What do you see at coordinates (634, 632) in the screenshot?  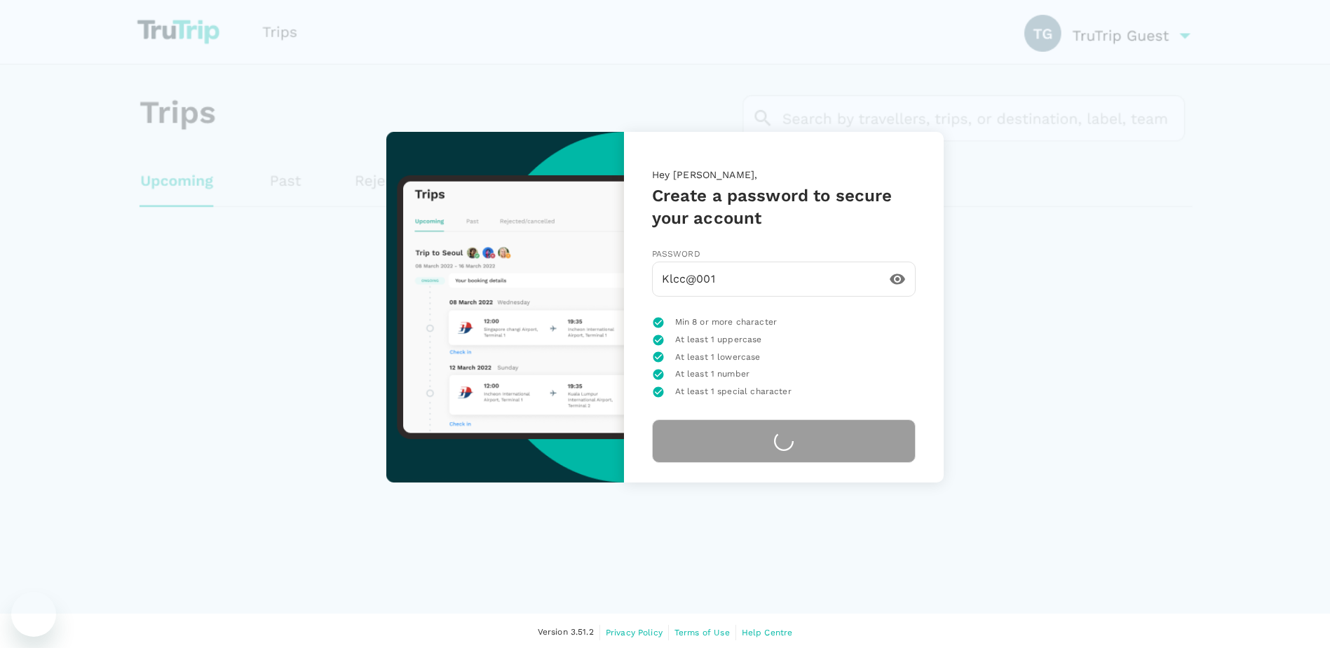 I see `span: Privacy Policy` at bounding box center [634, 632].